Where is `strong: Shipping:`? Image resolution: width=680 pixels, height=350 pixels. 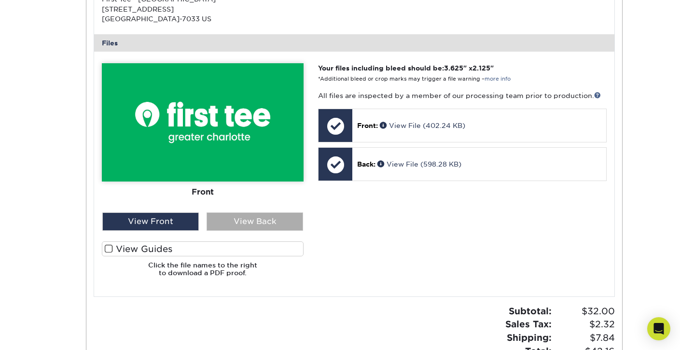
strong: Shipping: is located at coordinates (529, 337).